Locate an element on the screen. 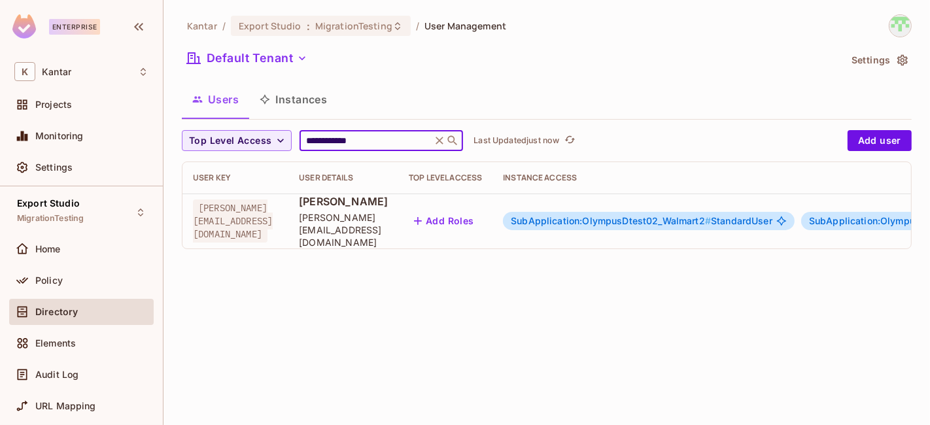 This screenshot has width=930, height=425. span: Home is located at coordinates (48, 249).